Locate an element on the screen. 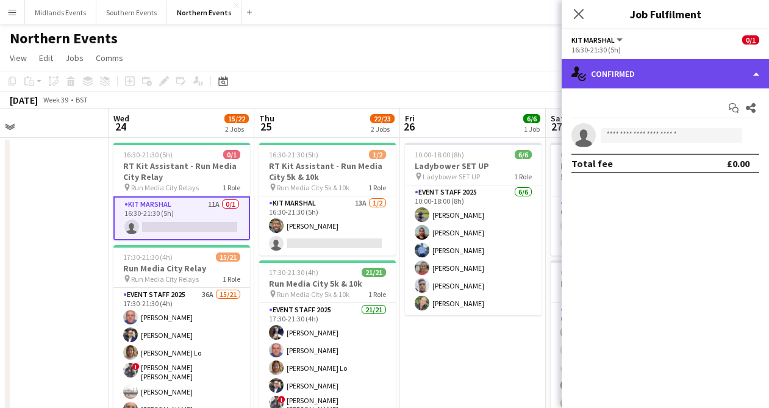 This screenshot has height=408, width=769. a: Jobs is located at coordinates (74, 58).